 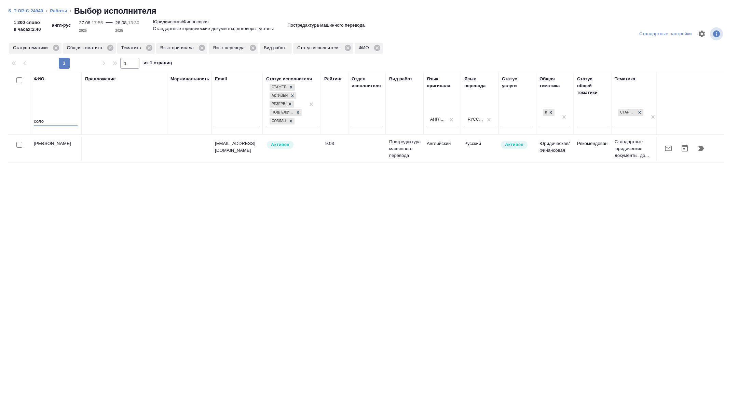 I want to click on p: ФИО, so click(x=365, y=48).